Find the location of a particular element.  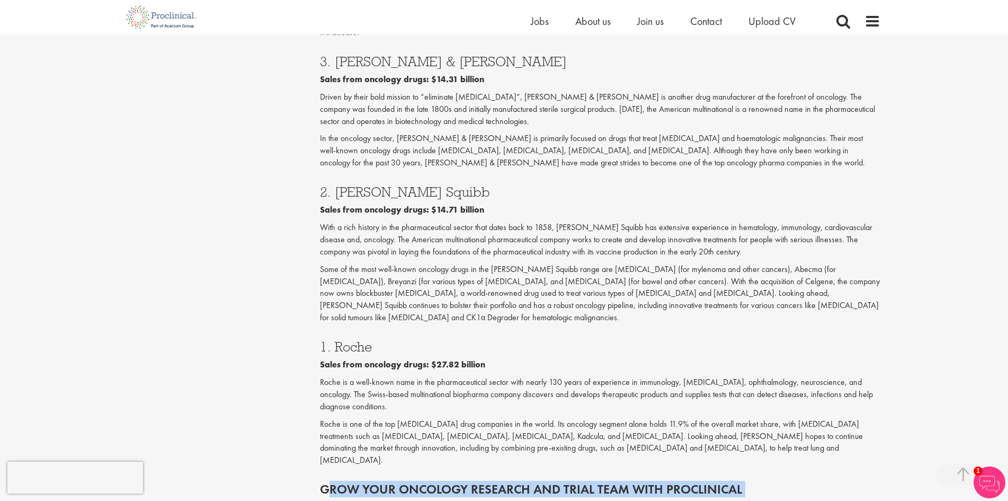

a: Contact is located at coordinates (706, 21).